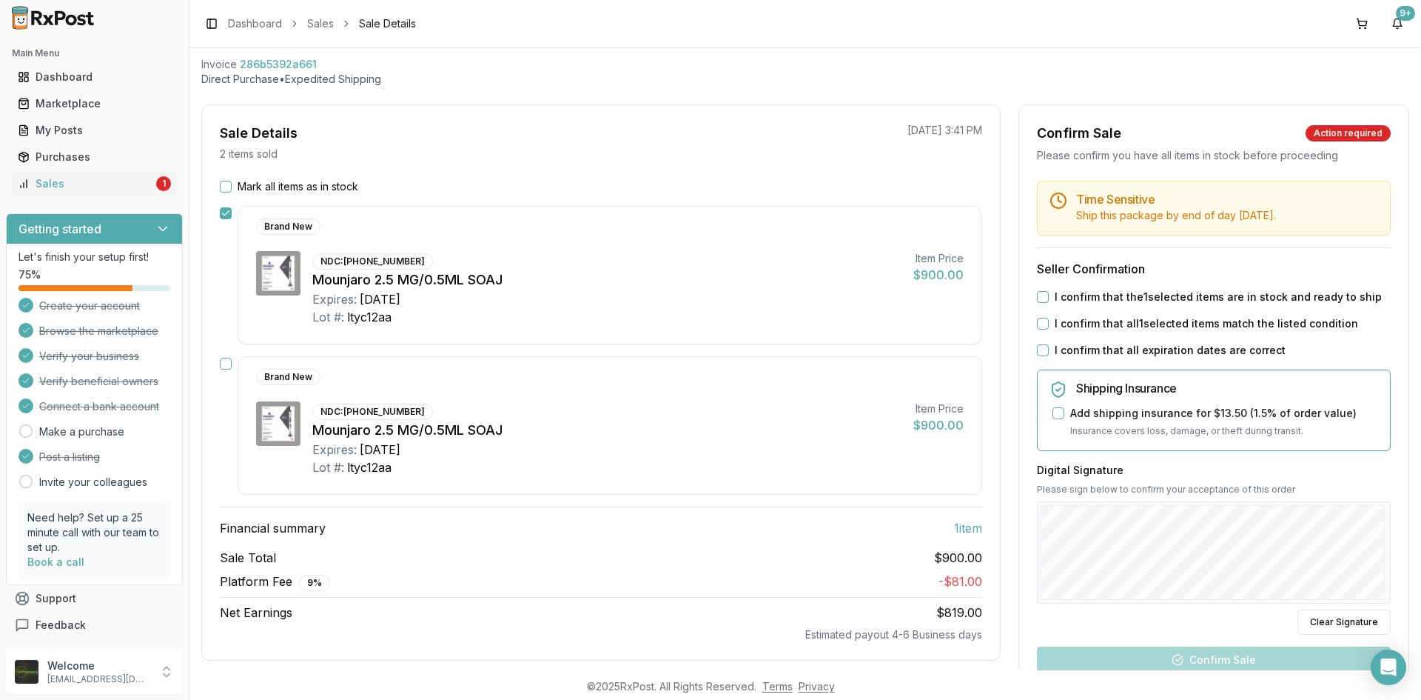 Image resolution: width=1421 pixels, height=700 pixels. What do you see at coordinates (387, 24) in the screenshot?
I see `span: Sale Details` at bounding box center [387, 24].